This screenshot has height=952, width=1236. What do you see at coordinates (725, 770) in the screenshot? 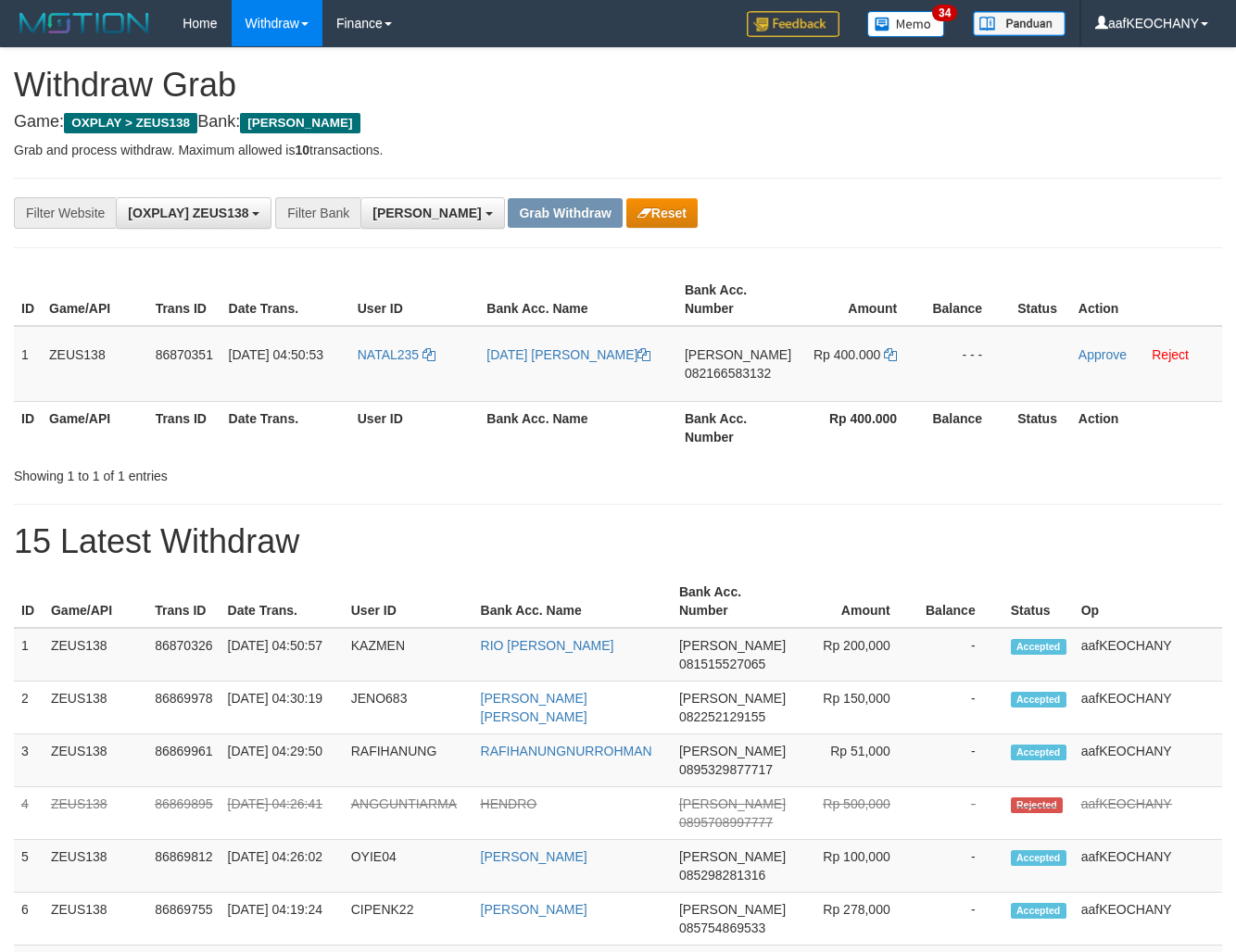
I see `span: Copy 0895329877717 to clipboard` at bounding box center [725, 770].